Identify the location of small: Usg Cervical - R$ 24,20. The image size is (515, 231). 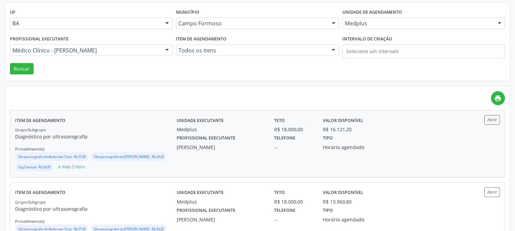
(34, 167).